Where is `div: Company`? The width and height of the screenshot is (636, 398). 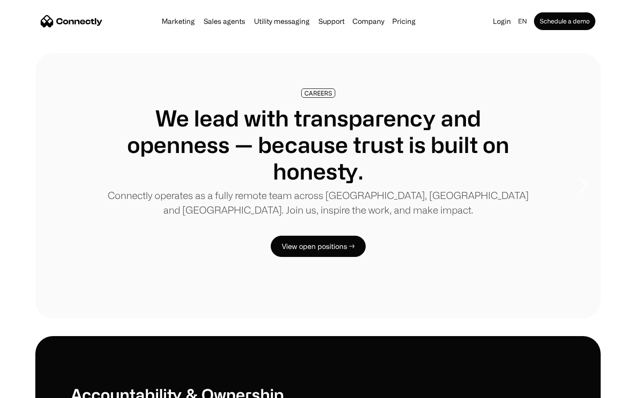 div: Company is located at coordinates (368, 21).